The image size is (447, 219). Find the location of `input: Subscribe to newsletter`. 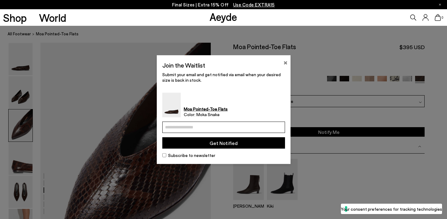

input: Subscribe to newsletter is located at coordinates (164, 155).